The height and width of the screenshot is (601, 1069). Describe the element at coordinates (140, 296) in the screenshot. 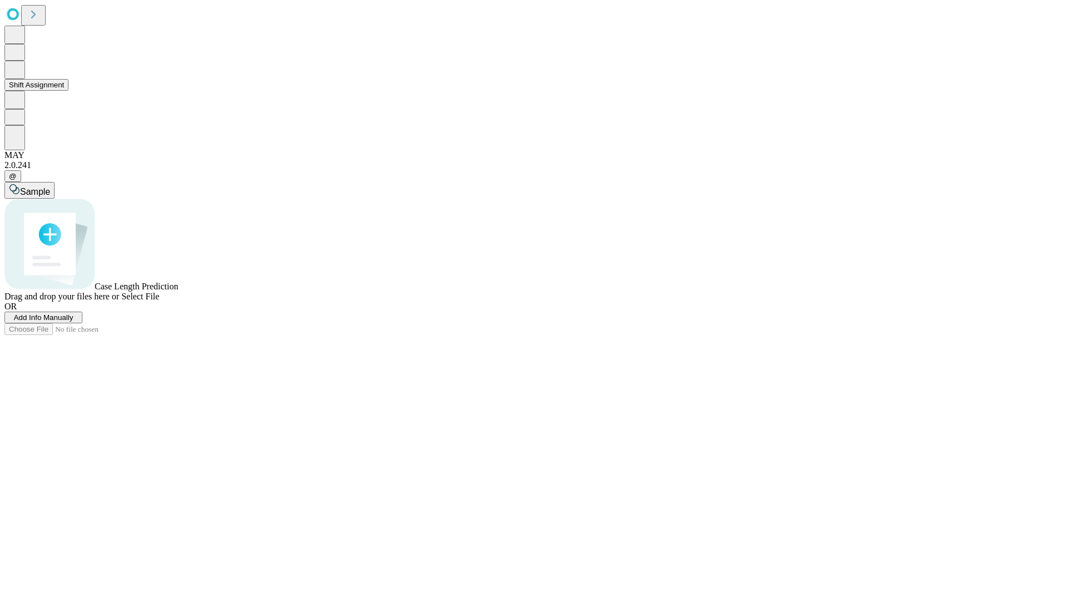

I see `span: Select File` at that location.